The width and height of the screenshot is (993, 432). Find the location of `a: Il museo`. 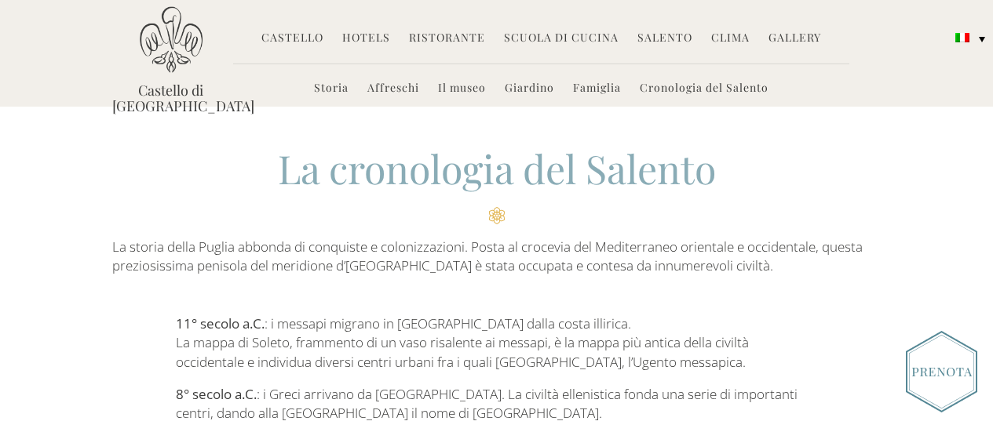

a: Il museo is located at coordinates (461, 89).